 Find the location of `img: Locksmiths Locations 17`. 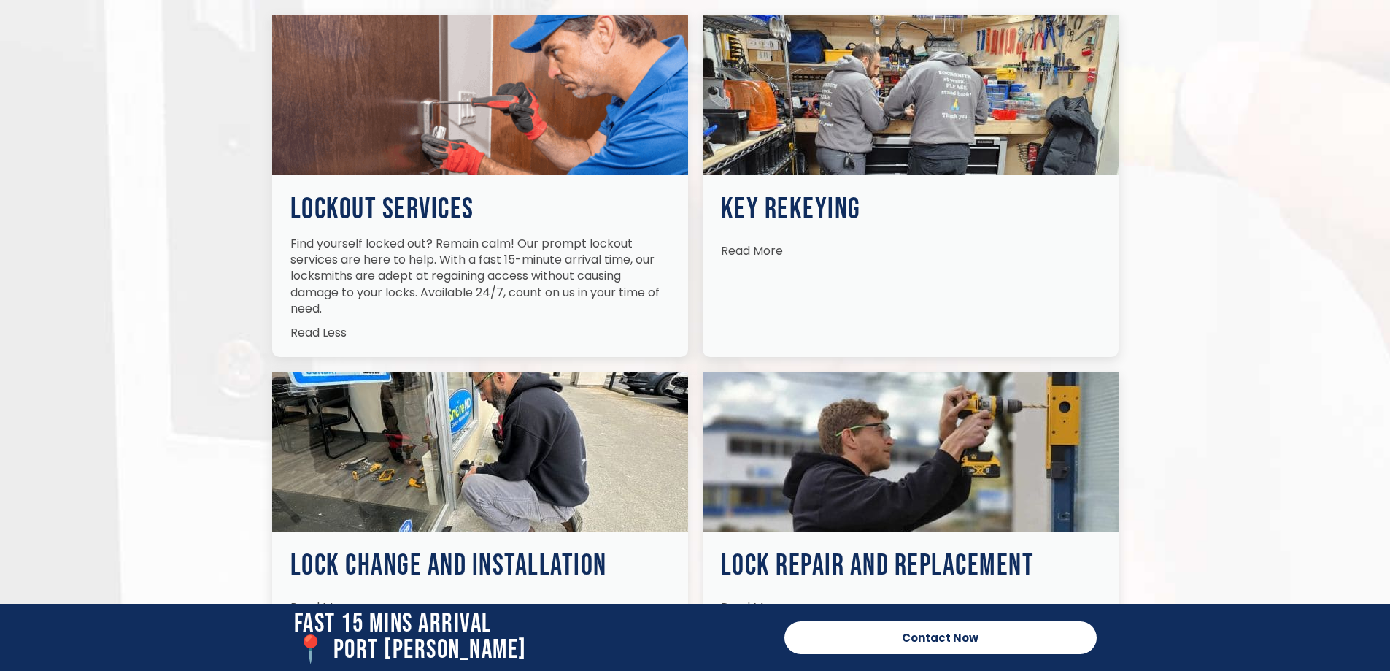

img: Locksmiths Locations 17 is located at coordinates (911, 452).